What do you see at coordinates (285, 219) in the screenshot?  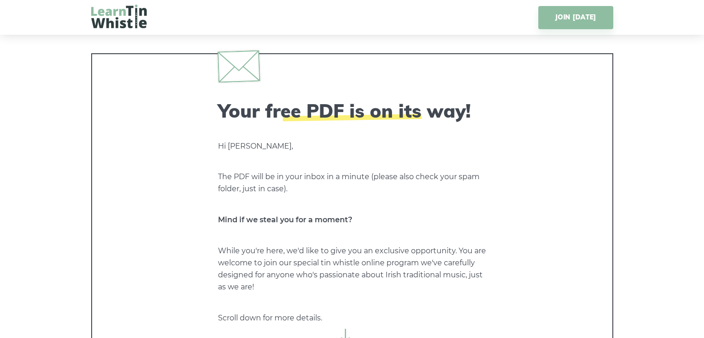 I see `strong: Mind if we steal you for a moment?` at bounding box center [285, 219].